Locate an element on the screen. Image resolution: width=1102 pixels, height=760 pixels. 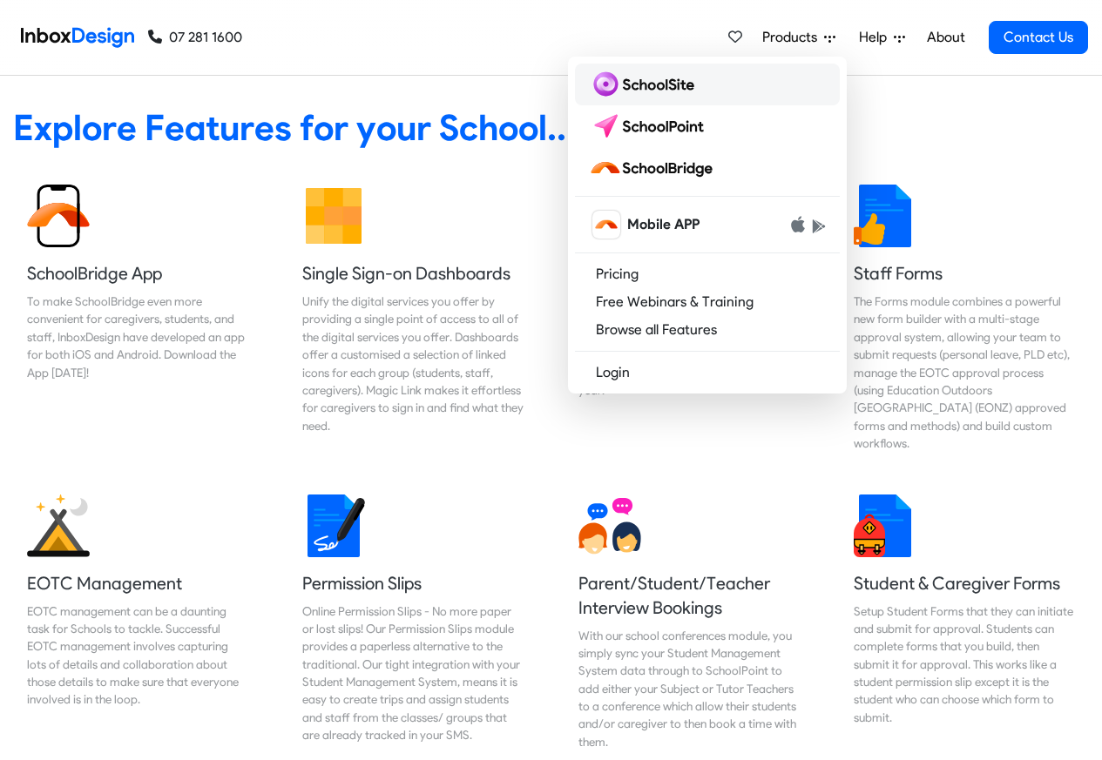
img: 2022_01_18_icon_signature.svg is located at coordinates (334, 526).